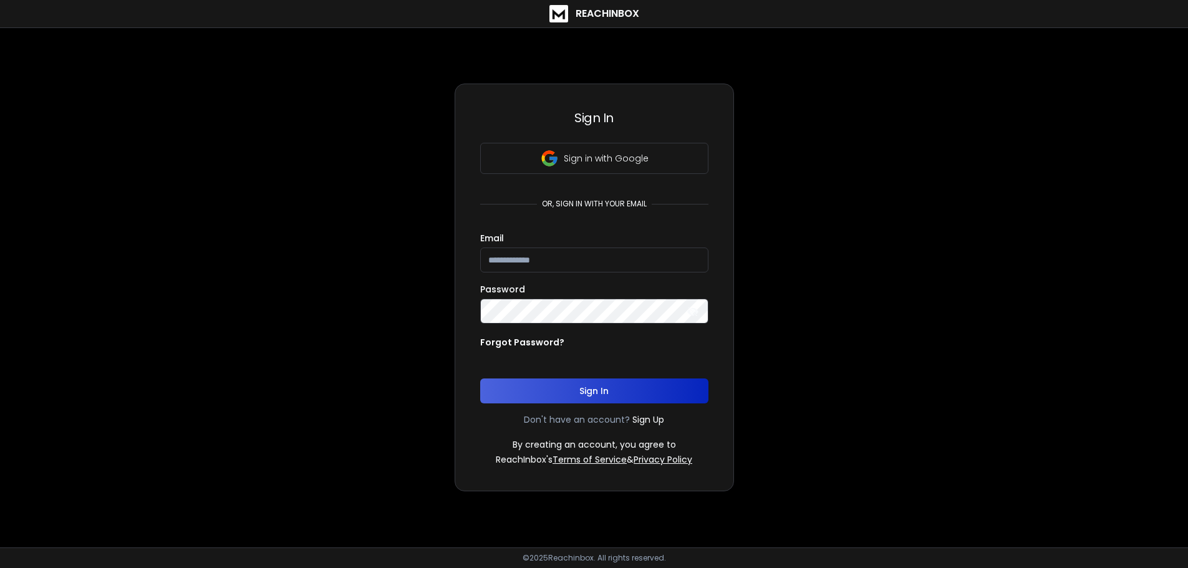 Image resolution: width=1188 pixels, height=568 pixels. What do you see at coordinates (595, 445) in the screenshot?
I see `p: By creating an account, you agree to` at bounding box center [595, 445].